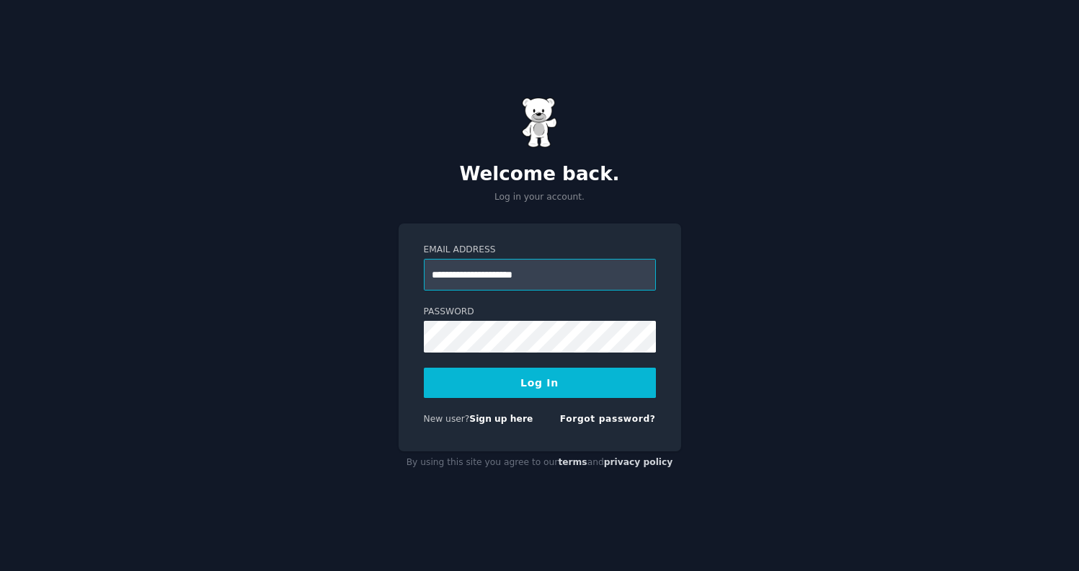  I want to click on a: privacy policy, so click(639, 462).